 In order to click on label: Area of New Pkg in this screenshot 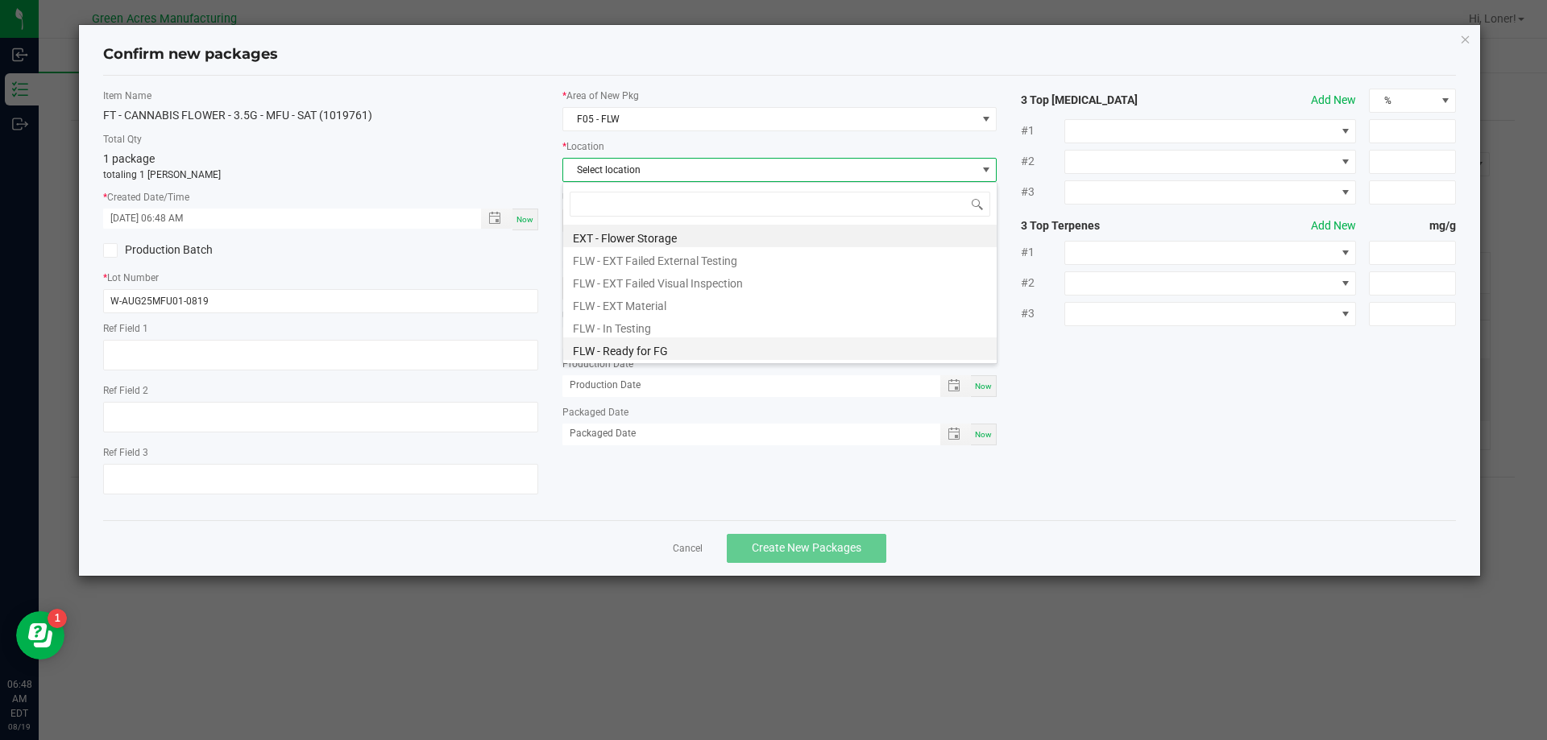, I will do `click(780, 96)`.